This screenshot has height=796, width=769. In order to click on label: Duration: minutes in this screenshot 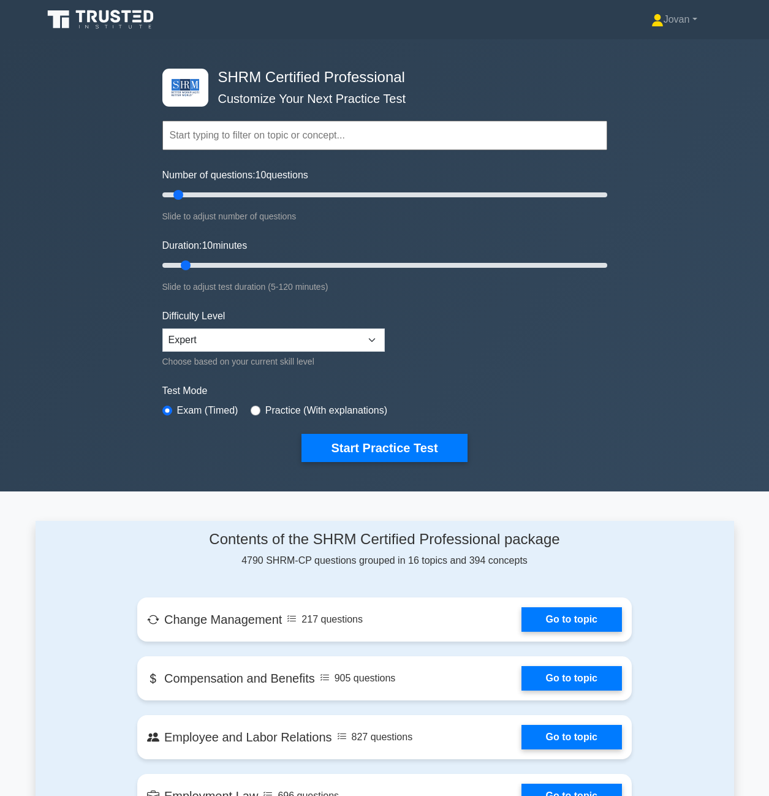, I will do `click(205, 246)`.